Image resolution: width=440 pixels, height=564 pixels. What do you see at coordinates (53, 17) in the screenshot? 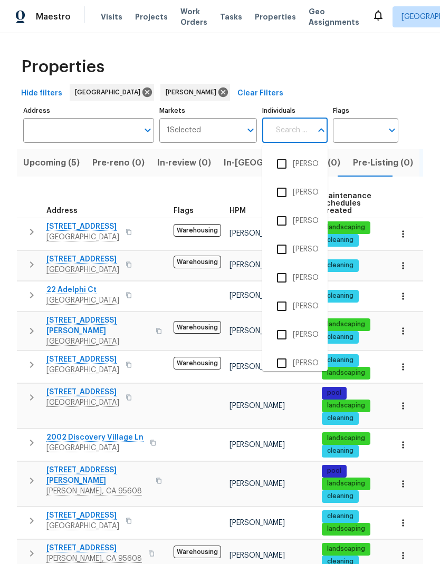
I see `span: Maestro` at bounding box center [53, 17].